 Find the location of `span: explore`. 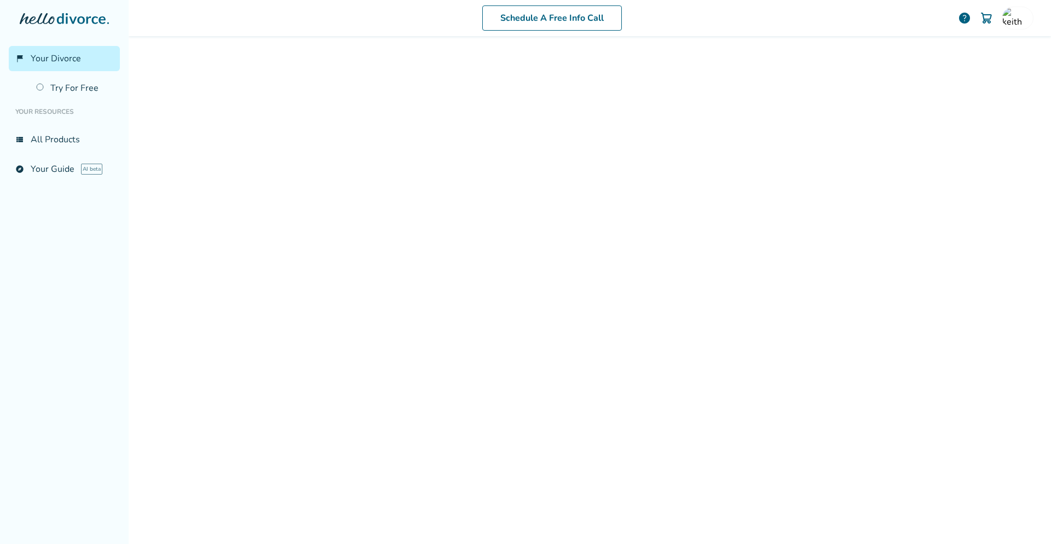

span: explore is located at coordinates (20, 169).